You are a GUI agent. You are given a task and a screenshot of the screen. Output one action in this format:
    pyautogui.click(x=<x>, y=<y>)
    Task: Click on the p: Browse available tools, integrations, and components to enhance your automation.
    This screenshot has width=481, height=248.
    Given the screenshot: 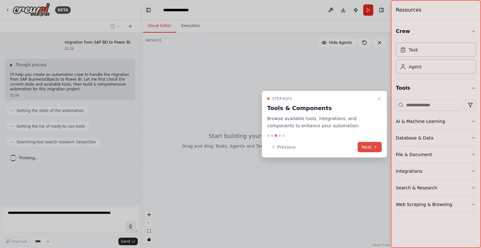 What is the action you would take?
    pyautogui.click(x=321, y=122)
    